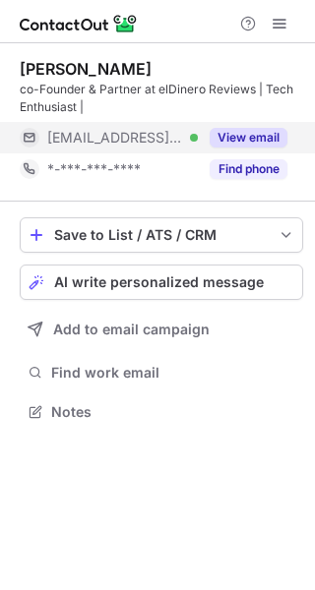  I want to click on button: save-profile-one-click, so click(161, 235).